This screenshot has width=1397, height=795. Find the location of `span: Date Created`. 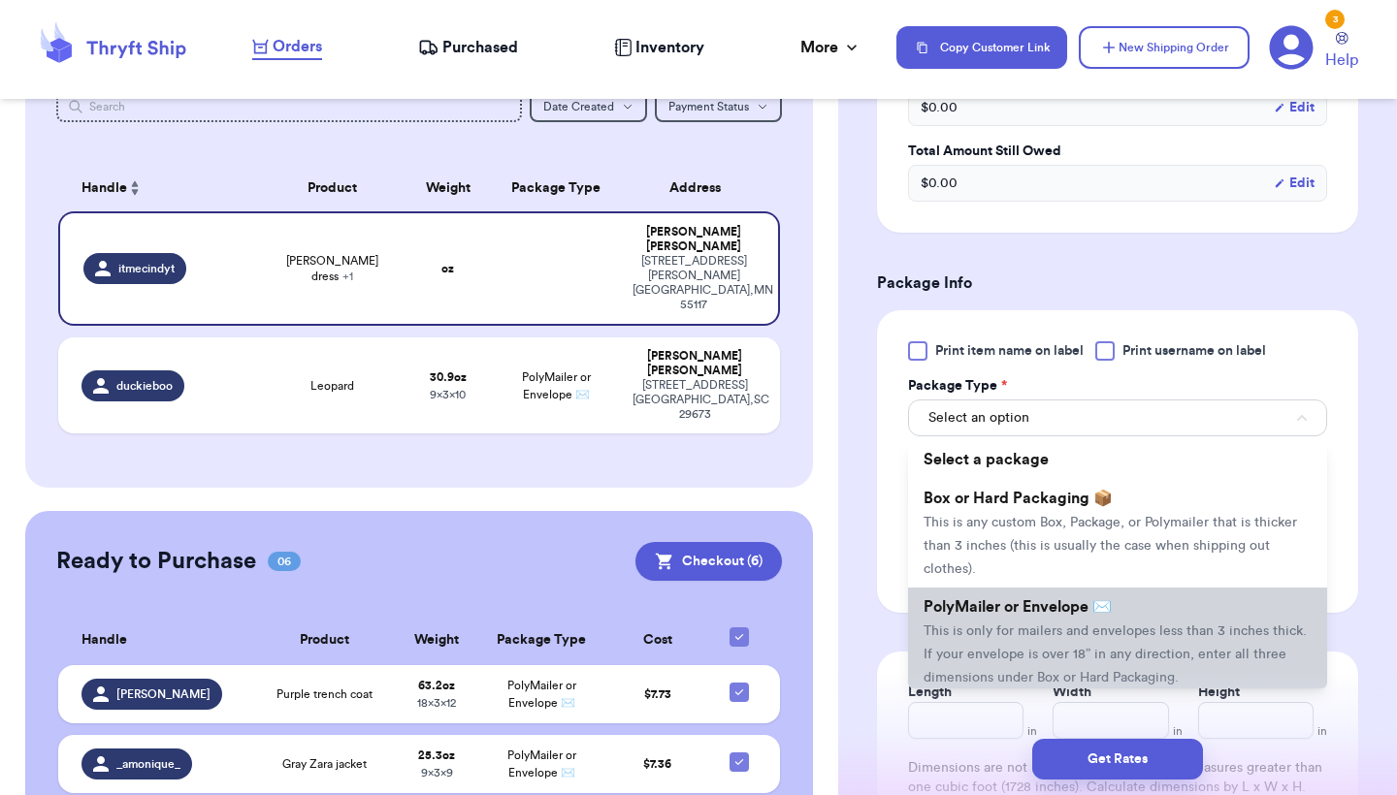

span: Date Created is located at coordinates (578, 107).